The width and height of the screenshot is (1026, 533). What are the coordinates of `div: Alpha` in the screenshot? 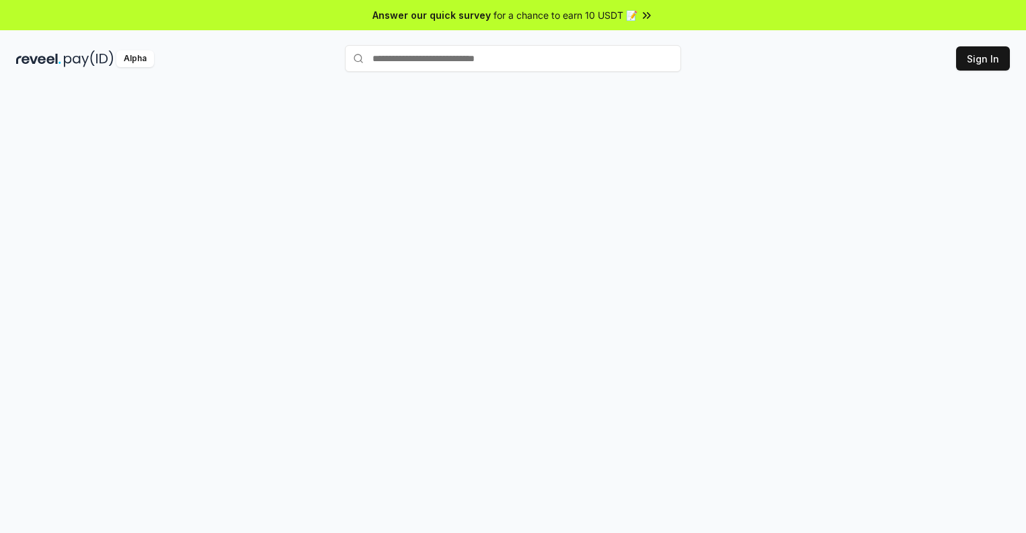 It's located at (135, 58).